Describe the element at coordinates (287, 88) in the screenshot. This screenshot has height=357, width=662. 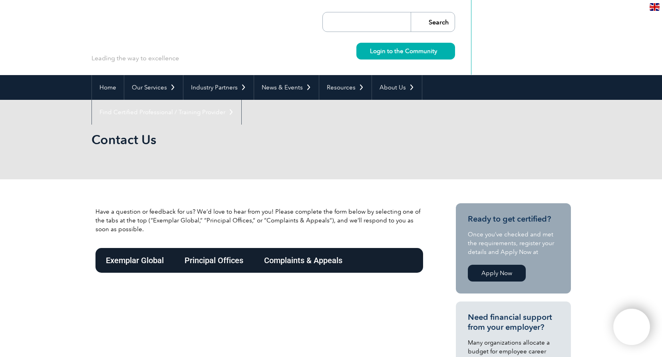
I see `a: News & Events` at that location.